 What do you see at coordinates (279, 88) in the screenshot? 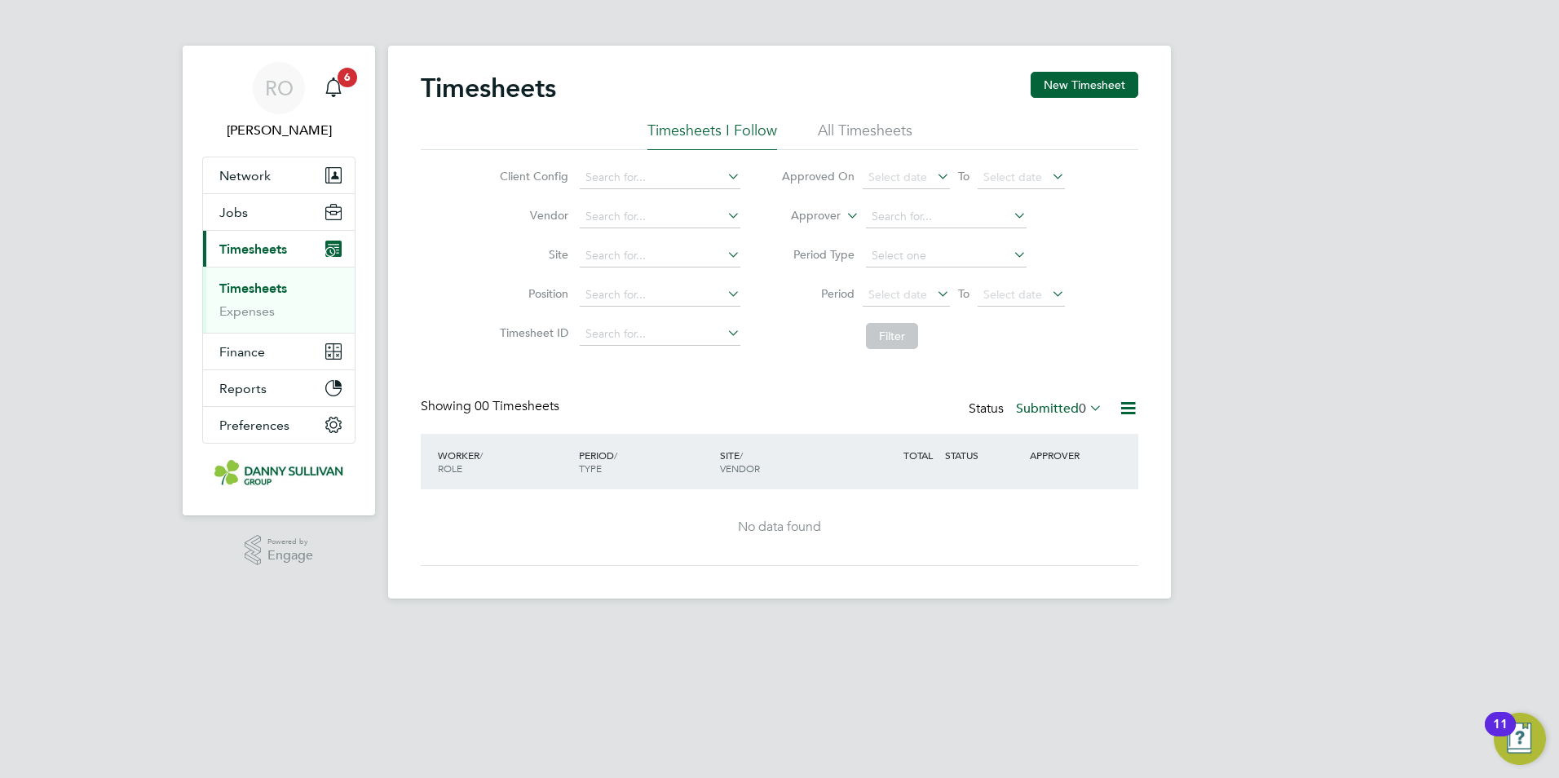
I see `span: RO` at bounding box center [279, 88].